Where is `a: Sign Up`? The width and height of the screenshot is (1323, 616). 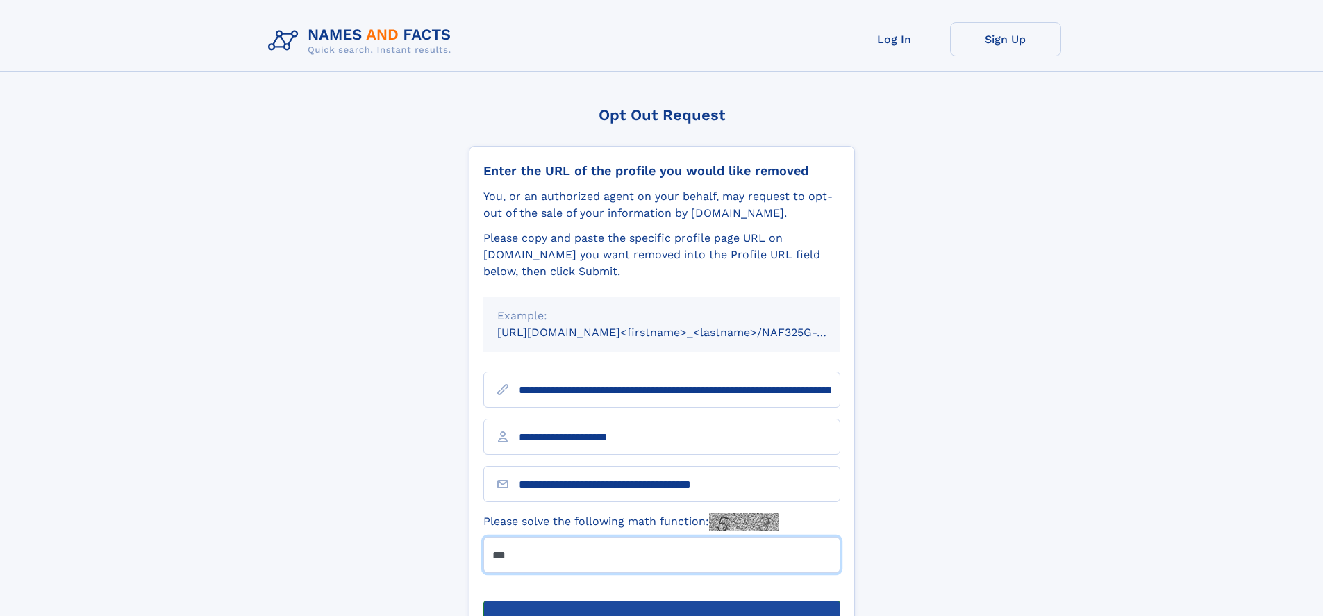 a: Sign Up is located at coordinates (1005, 39).